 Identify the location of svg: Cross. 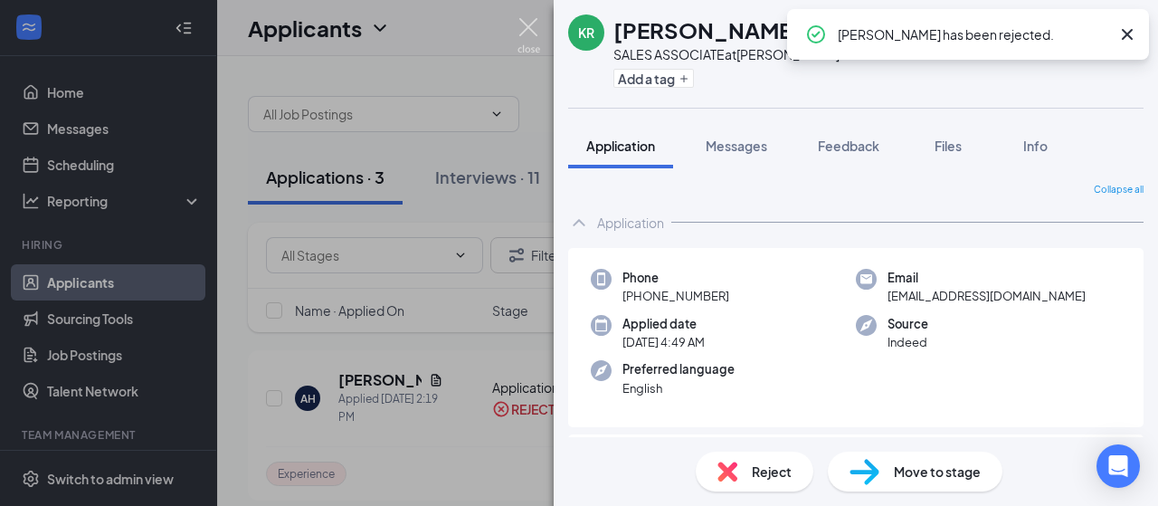
(1127, 34).